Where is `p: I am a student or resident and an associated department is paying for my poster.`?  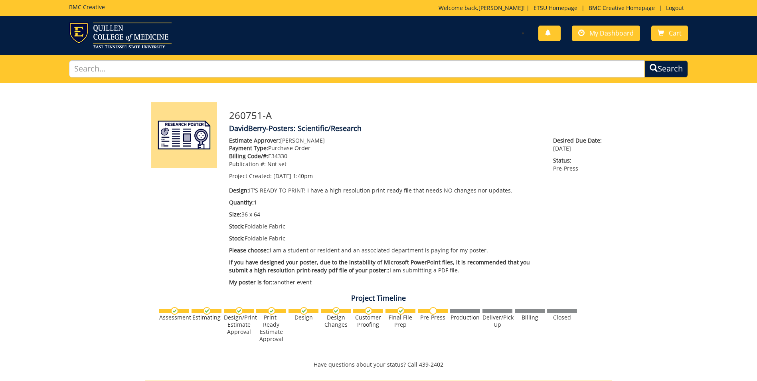 p: I am a student or resident and an associated department is paying for my poster. is located at coordinates (385, 250).